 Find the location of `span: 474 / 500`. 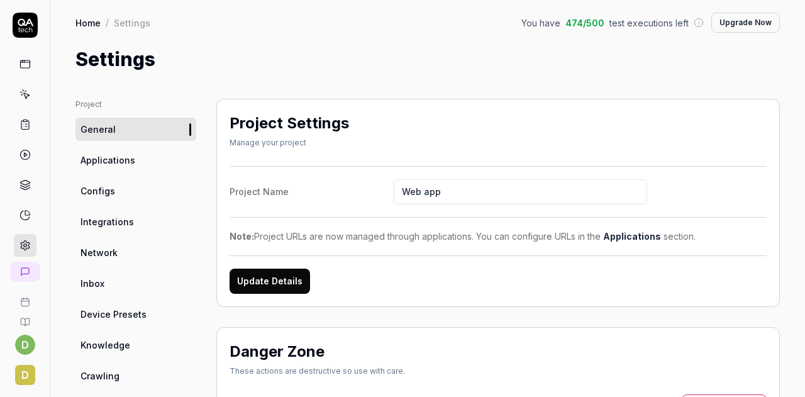

span: 474 / 500 is located at coordinates (585, 23).